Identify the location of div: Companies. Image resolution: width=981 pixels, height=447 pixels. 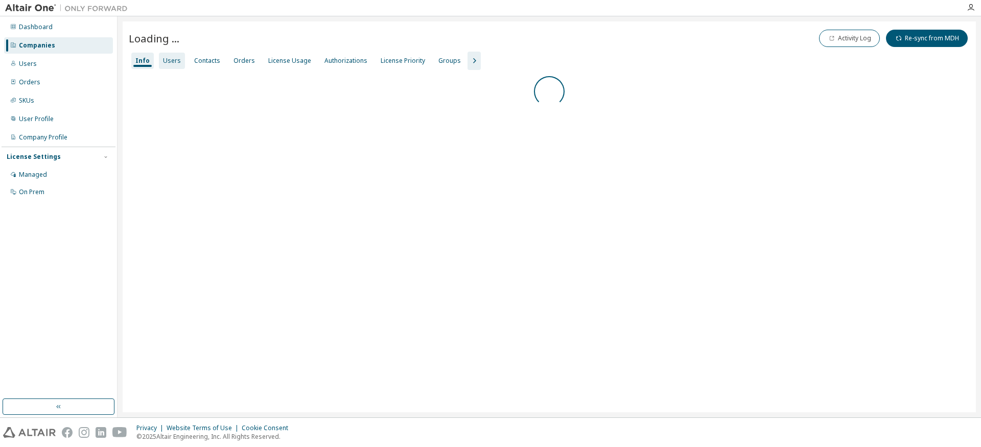
(37, 45).